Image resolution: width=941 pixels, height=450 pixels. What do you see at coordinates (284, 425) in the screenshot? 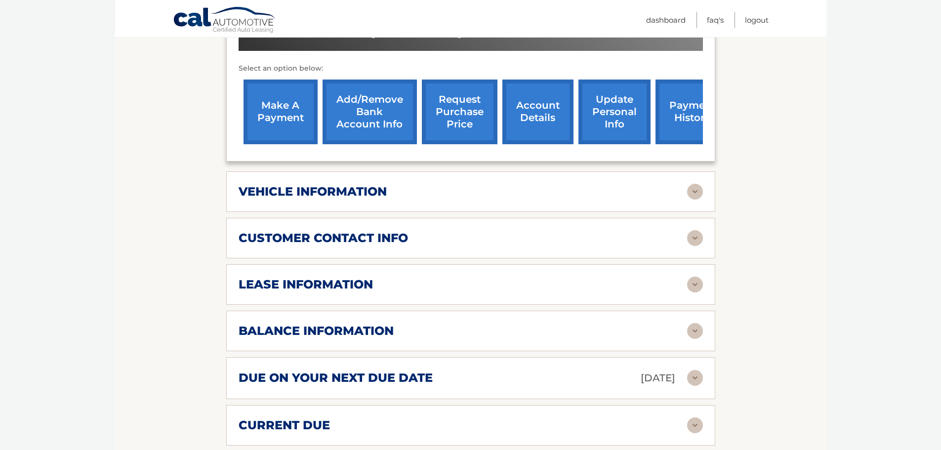
I see `h2: current due` at bounding box center [284, 425].